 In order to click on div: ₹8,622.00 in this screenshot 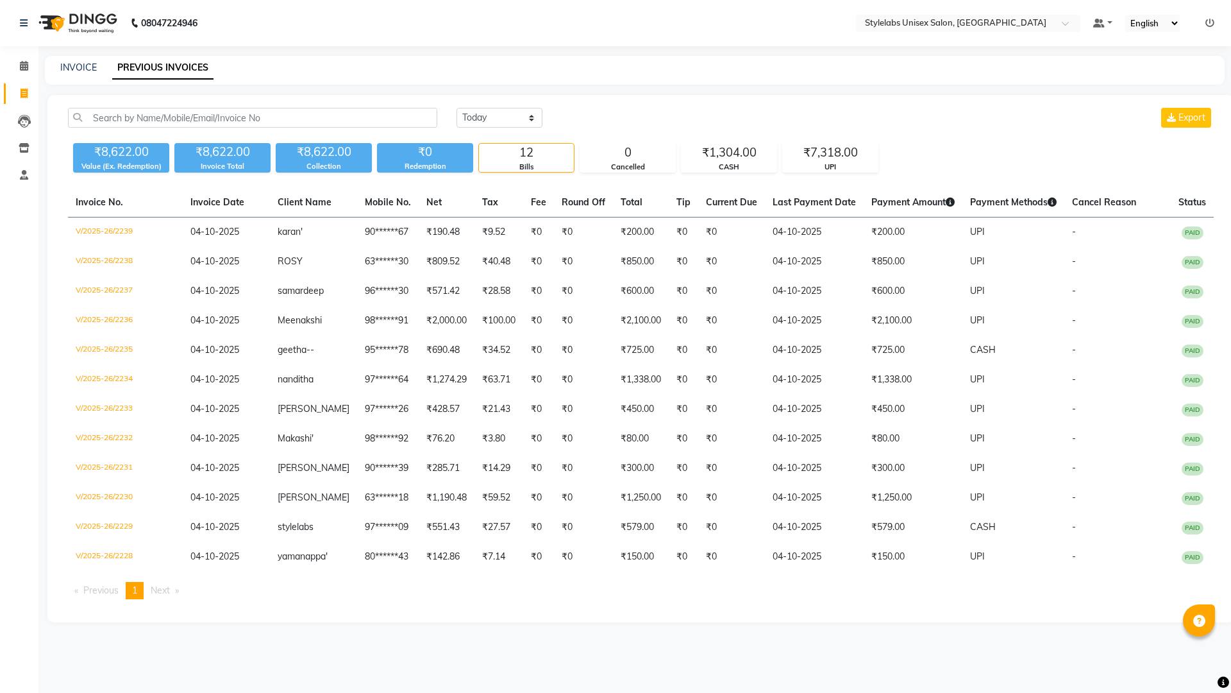, I will do `click(222, 152)`.